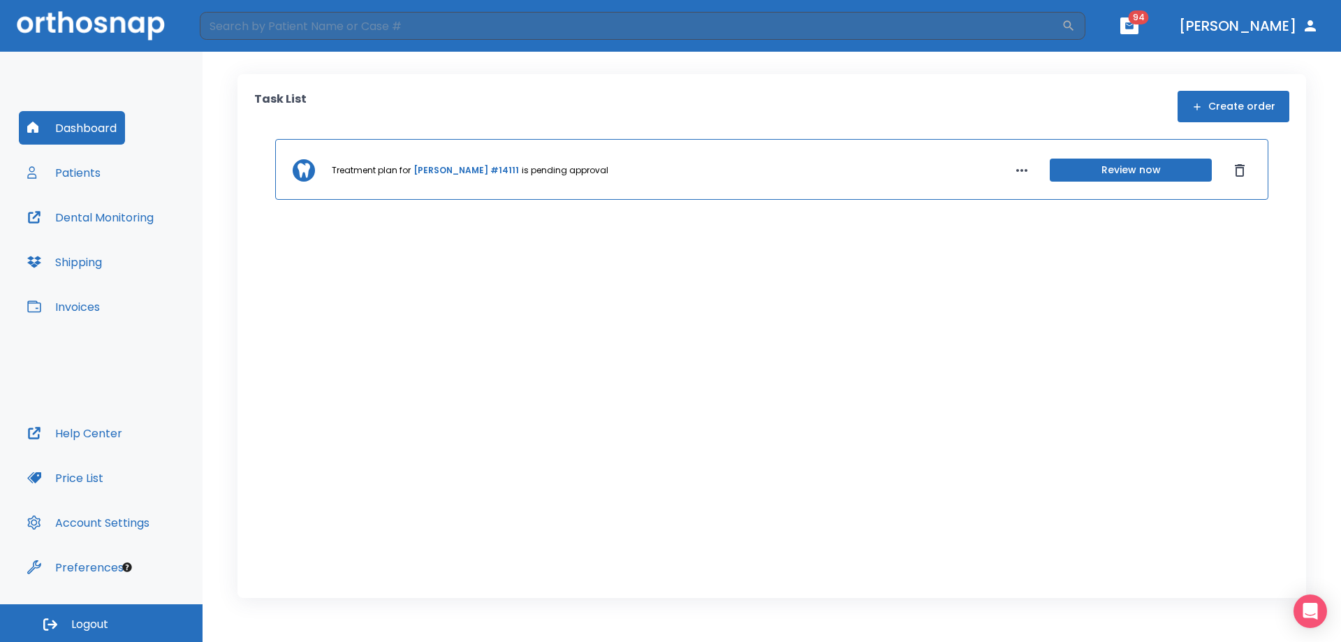 Image resolution: width=1341 pixels, height=642 pixels. Describe the element at coordinates (75, 433) in the screenshot. I see `a: Help Center` at that location.